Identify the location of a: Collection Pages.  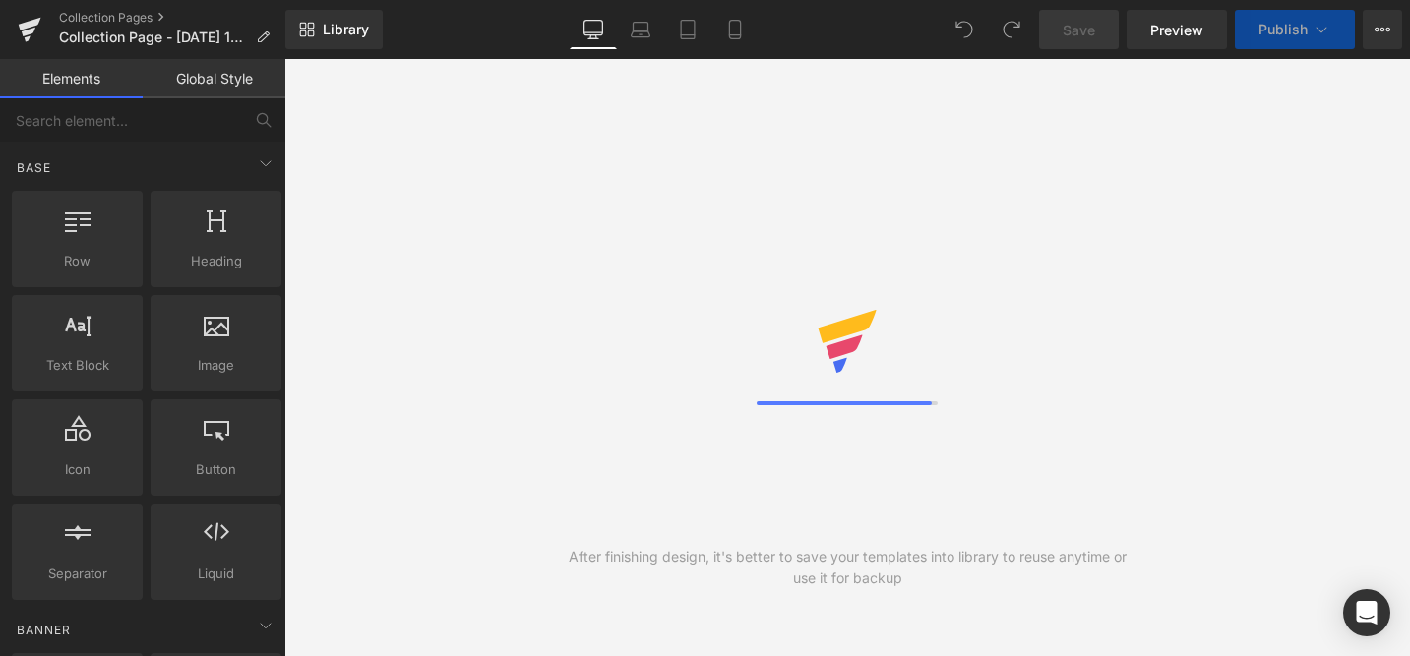
(172, 18).